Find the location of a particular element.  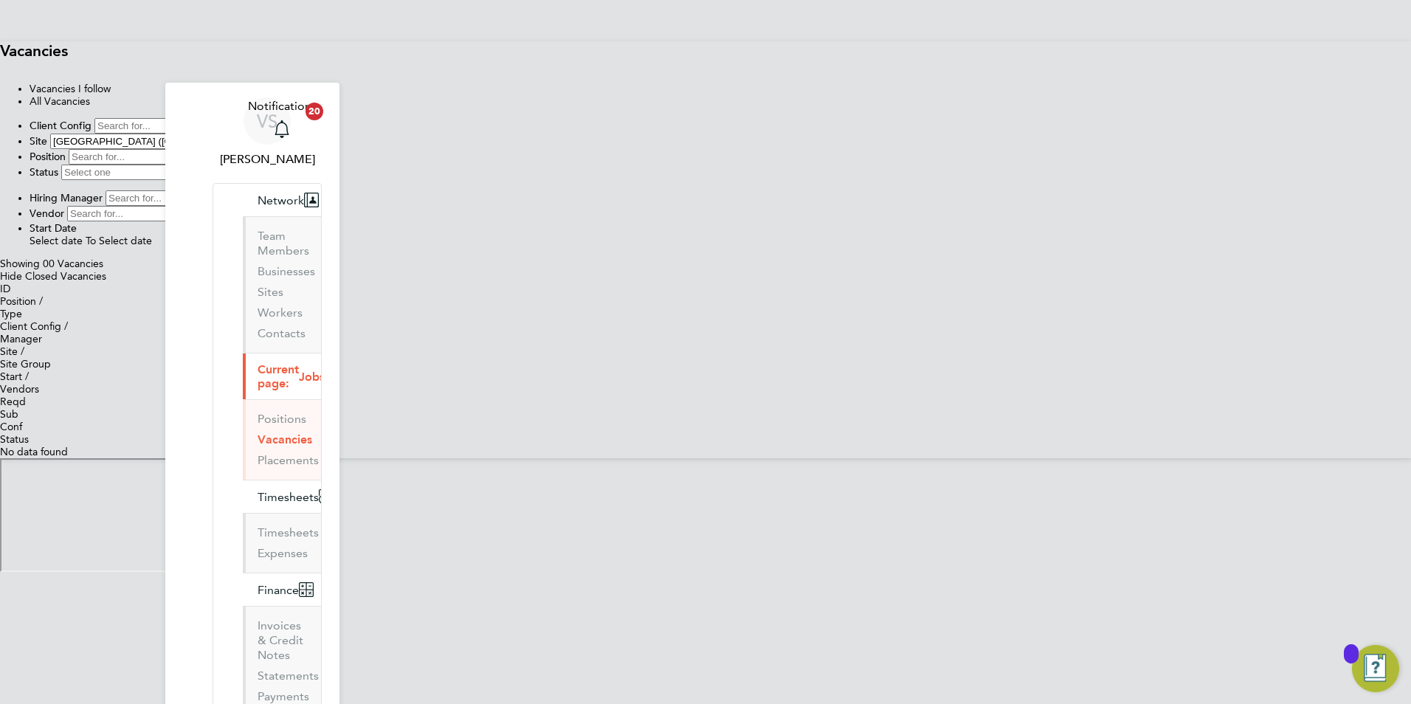

label: Position is located at coordinates (47, 156).